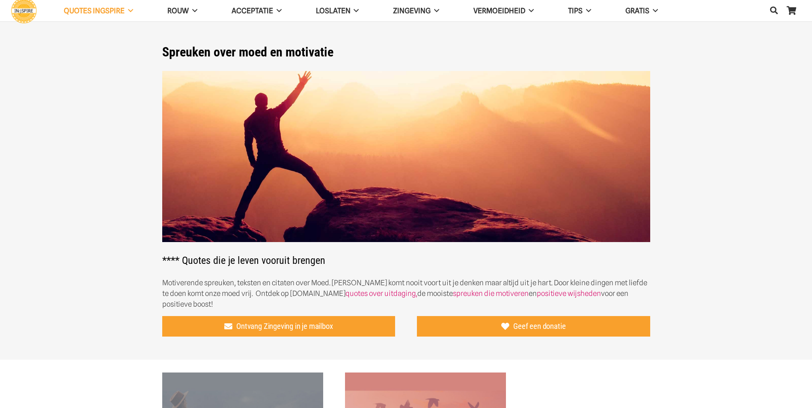 The width and height of the screenshot is (812, 408). Describe the element at coordinates (333, 11) in the screenshot. I see `span: Loslaten` at that location.